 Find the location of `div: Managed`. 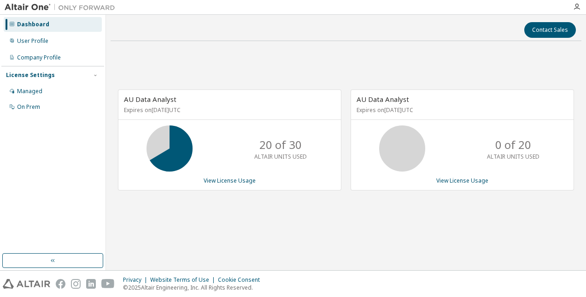

div: Managed is located at coordinates (29, 91).